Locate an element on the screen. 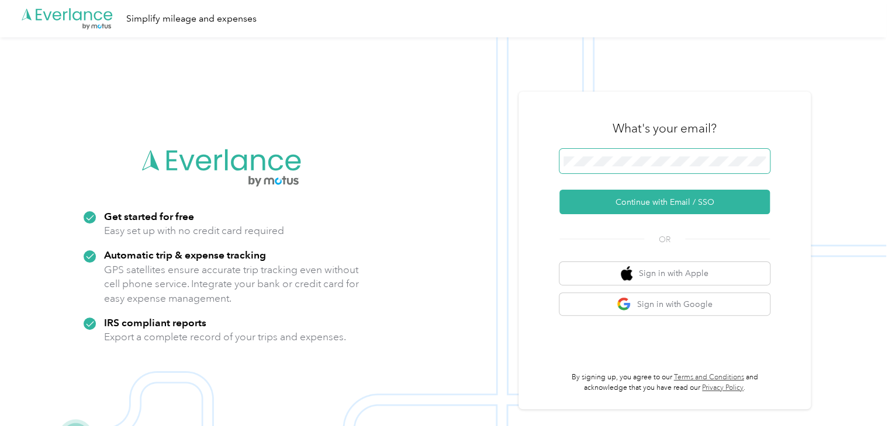 Image resolution: width=892 pixels, height=426 pixels. button: Continue with Email / SSO is located at coordinates (664, 202).